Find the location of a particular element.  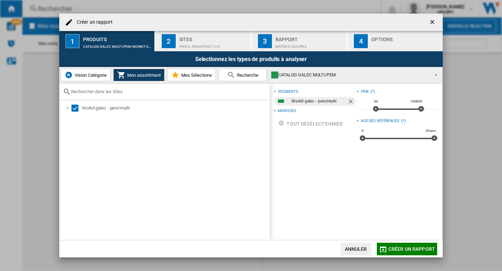

button: Mon assortiment is located at coordinates (139, 75).